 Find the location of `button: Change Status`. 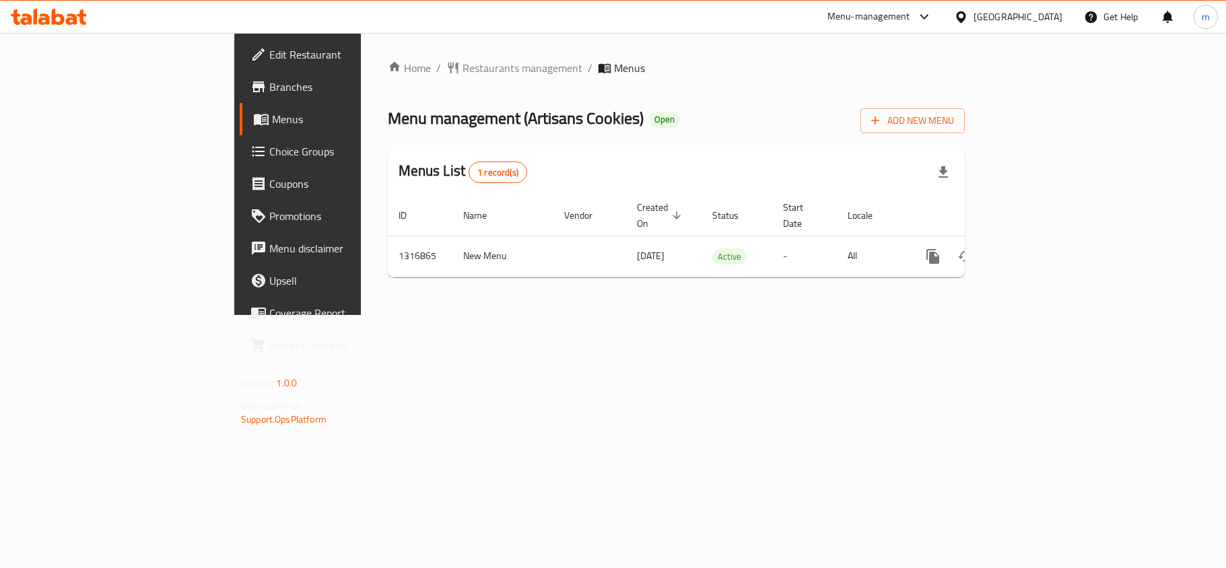

button: Change Status is located at coordinates (966, 257).